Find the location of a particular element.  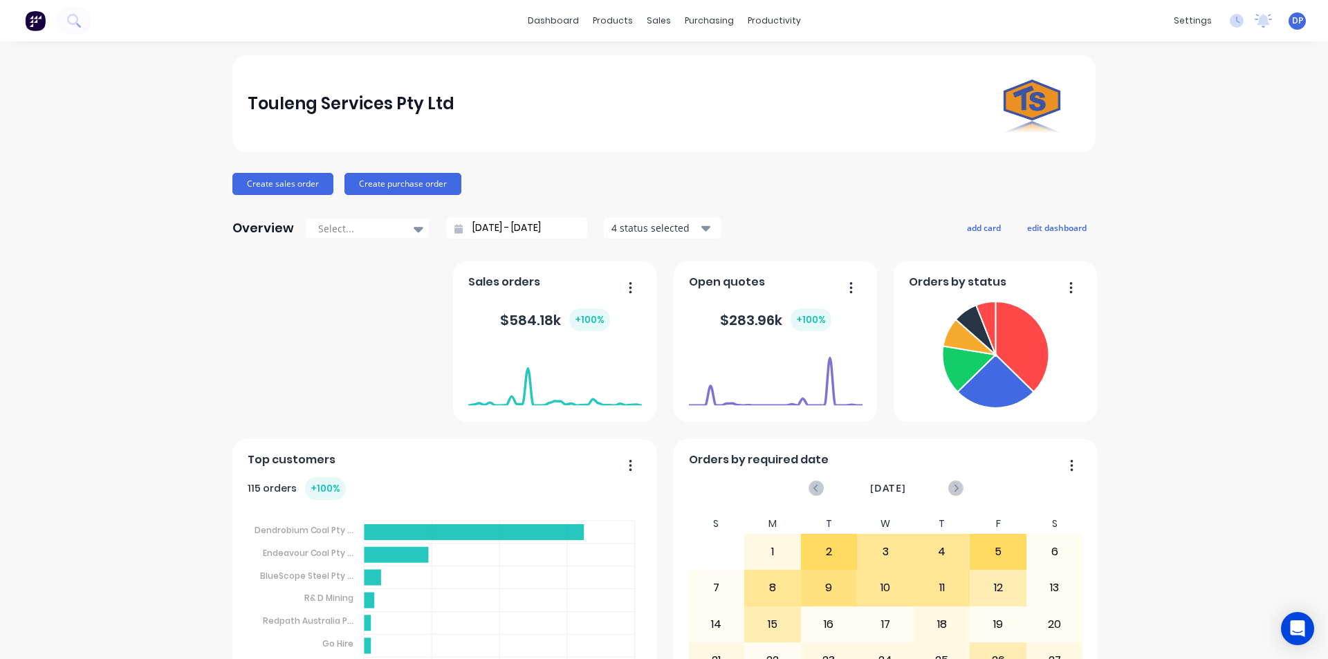

div: 10 is located at coordinates (885, 588).